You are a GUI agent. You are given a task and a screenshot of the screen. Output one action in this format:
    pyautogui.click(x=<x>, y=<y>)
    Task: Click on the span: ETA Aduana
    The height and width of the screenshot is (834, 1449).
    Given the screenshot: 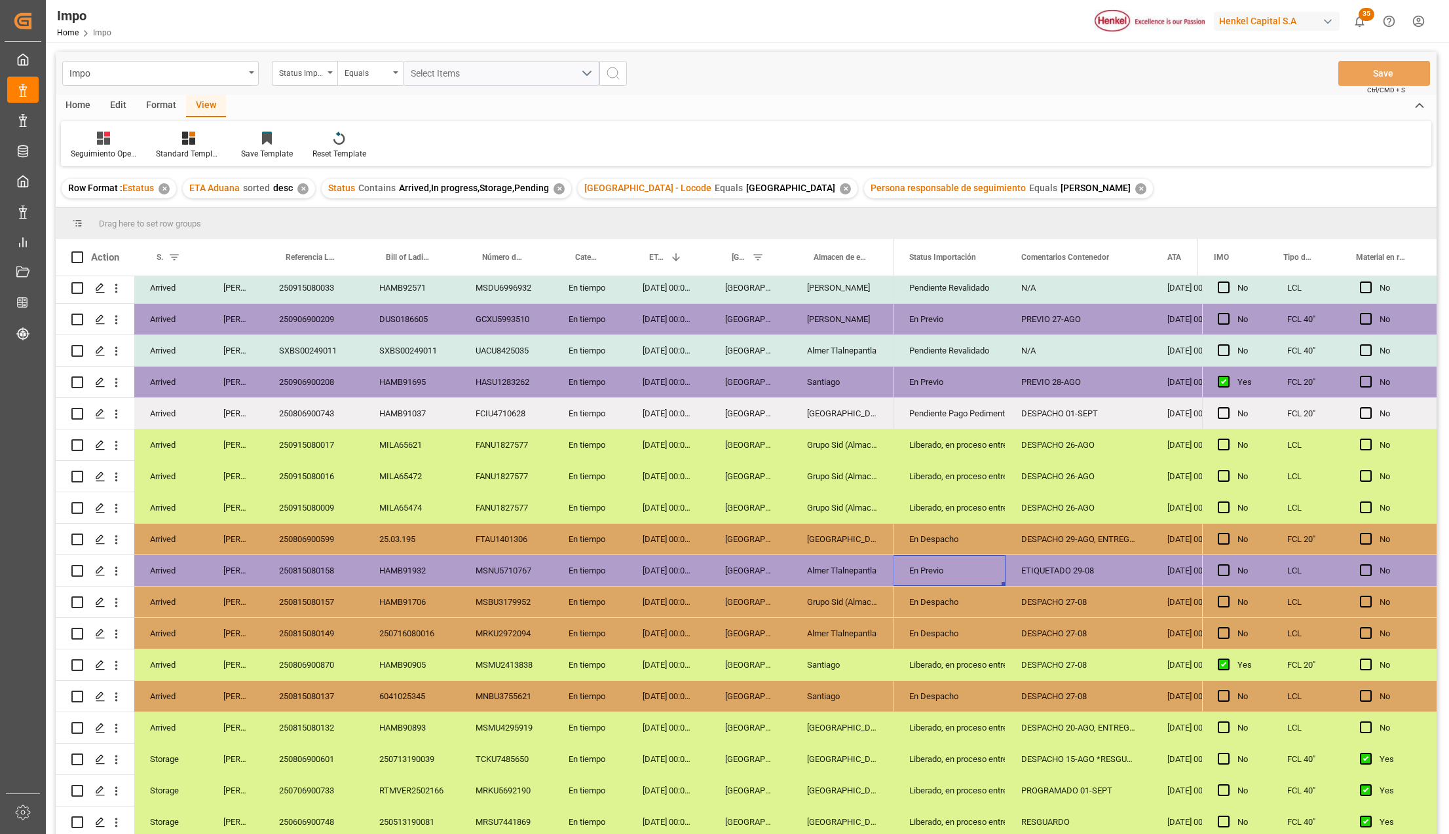 What is the action you would take?
    pyautogui.click(x=214, y=188)
    